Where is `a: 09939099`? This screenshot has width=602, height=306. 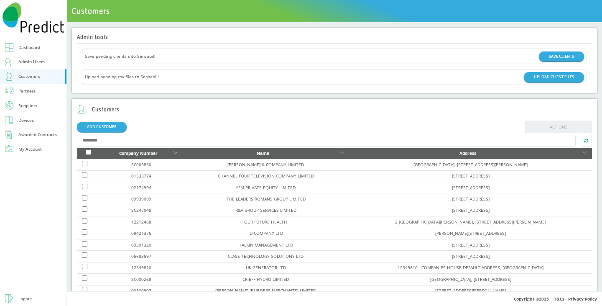
a: 09939099 is located at coordinates (141, 199).